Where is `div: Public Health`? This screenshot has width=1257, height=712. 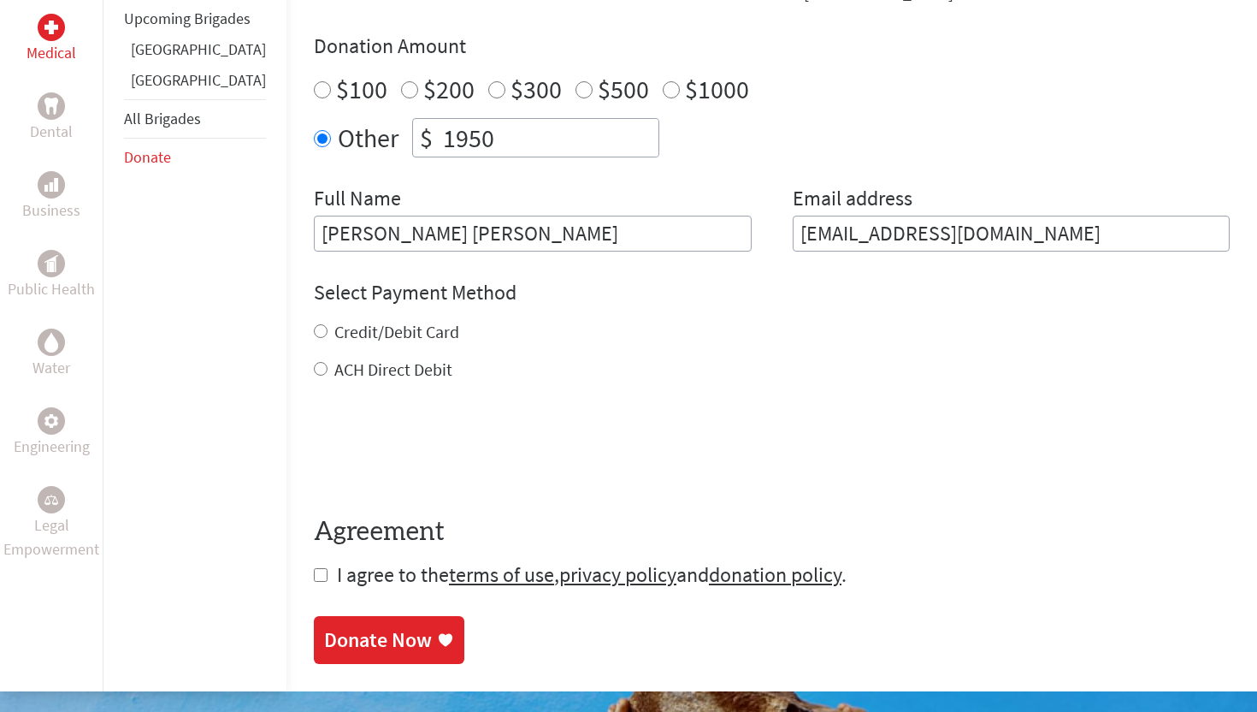 div: Public Health is located at coordinates (51, 263).